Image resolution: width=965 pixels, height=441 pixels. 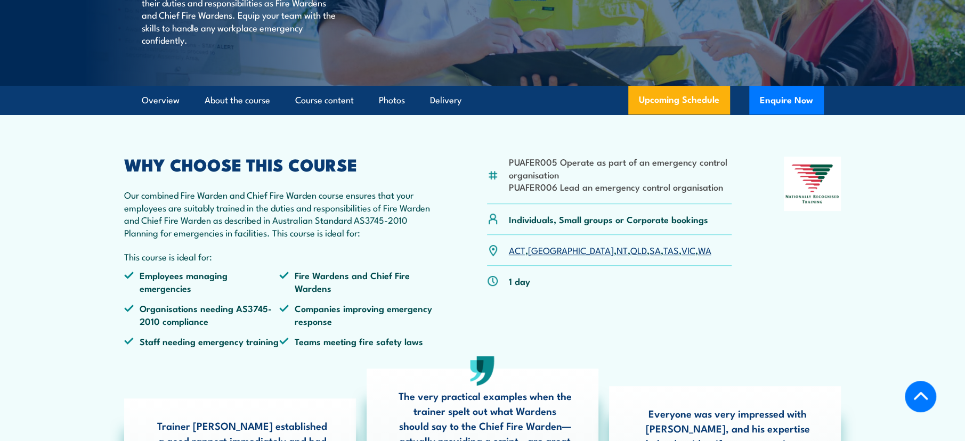 I want to click on a: TAS, so click(x=671, y=250).